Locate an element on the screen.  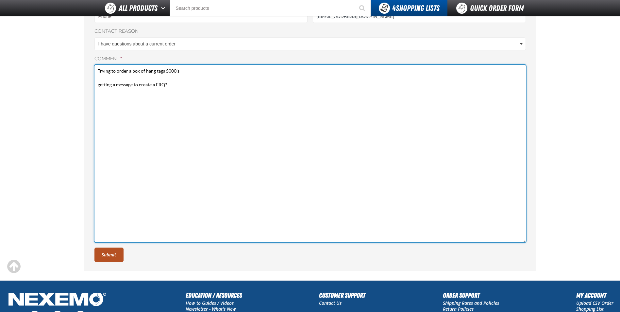
span: Shopping Lists is located at coordinates (416, 8).